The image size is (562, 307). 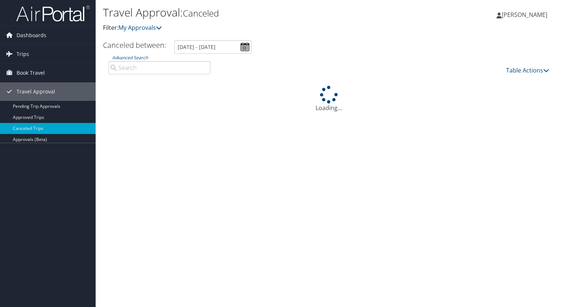 I want to click on h1: Travel Approval:, so click(x=253, y=13).